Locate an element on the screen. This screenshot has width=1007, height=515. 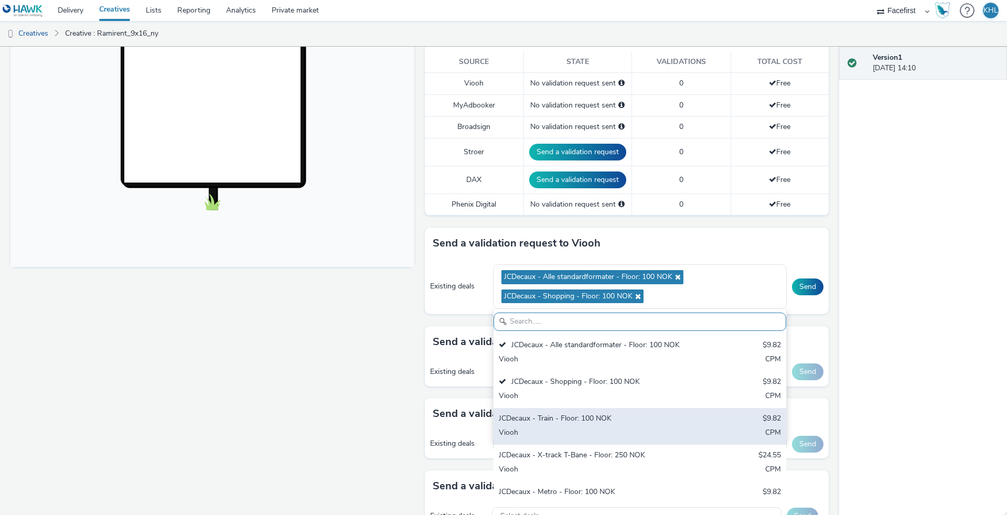
td: MyAdbooker is located at coordinates (474, 105).